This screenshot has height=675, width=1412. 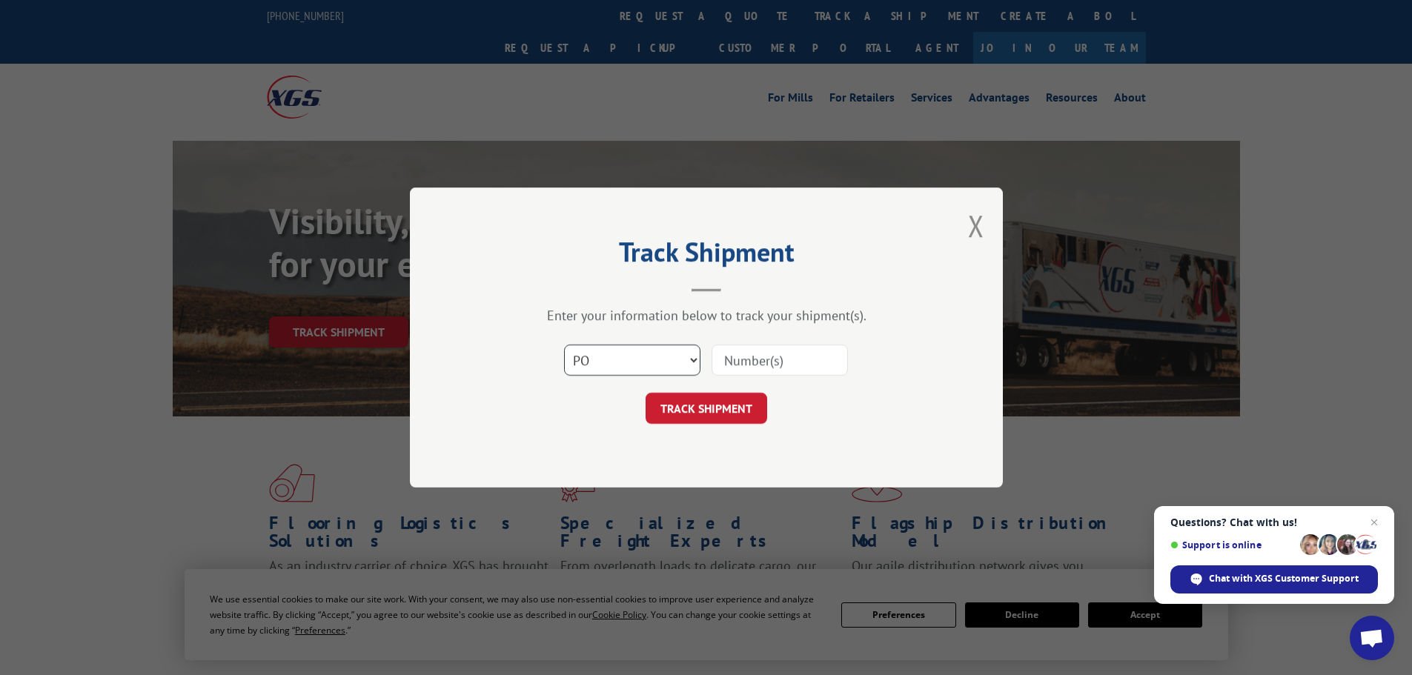 I want to click on h2: Track Shipment, so click(x=706, y=256).